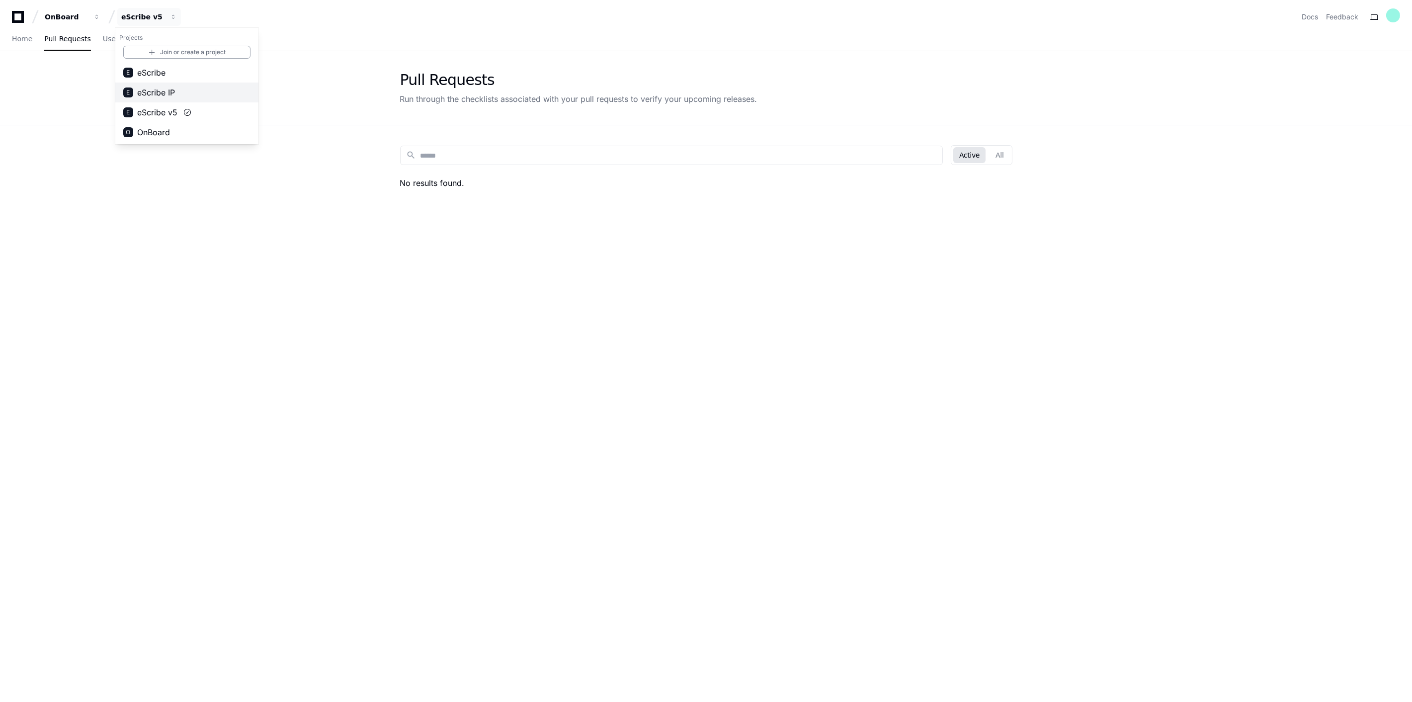 The width and height of the screenshot is (1412, 702). What do you see at coordinates (149, 17) in the screenshot?
I see `button: eScribe v5` at bounding box center [149, 17].